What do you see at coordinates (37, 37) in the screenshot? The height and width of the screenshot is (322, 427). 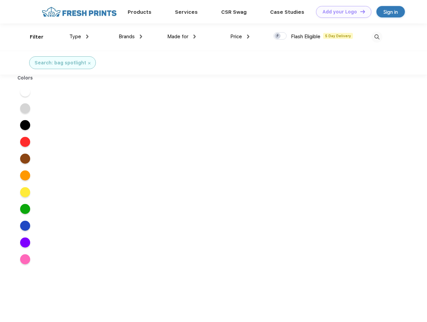 I see `div: Filter` at bounding box center [37, 37].